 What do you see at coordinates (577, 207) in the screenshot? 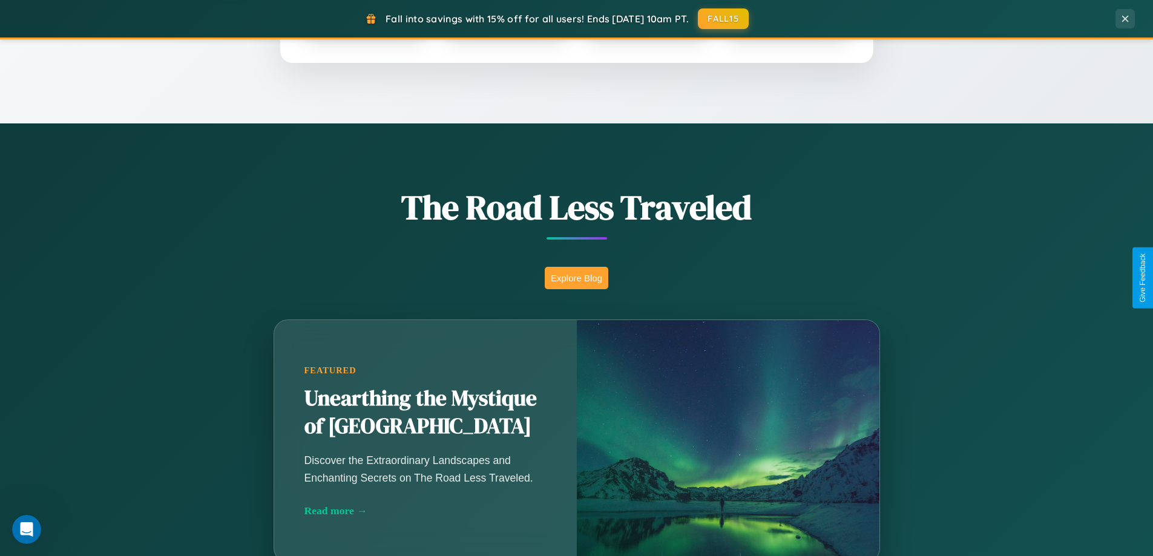
I see `h1: The Road Less Traveled` at bounding box center [577, 207].